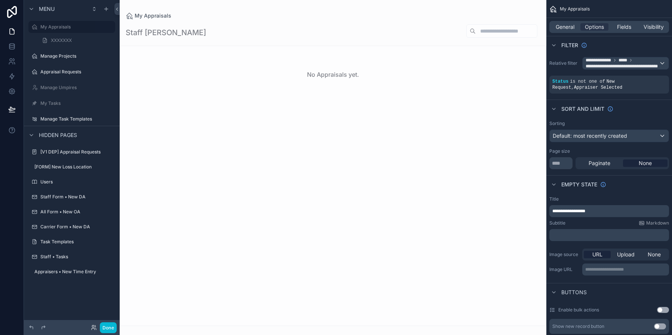  What do you see at coordinates (77, 72) in the screenshot?
I see `label: Appraisal Requests` at bounding box center [77, 72].